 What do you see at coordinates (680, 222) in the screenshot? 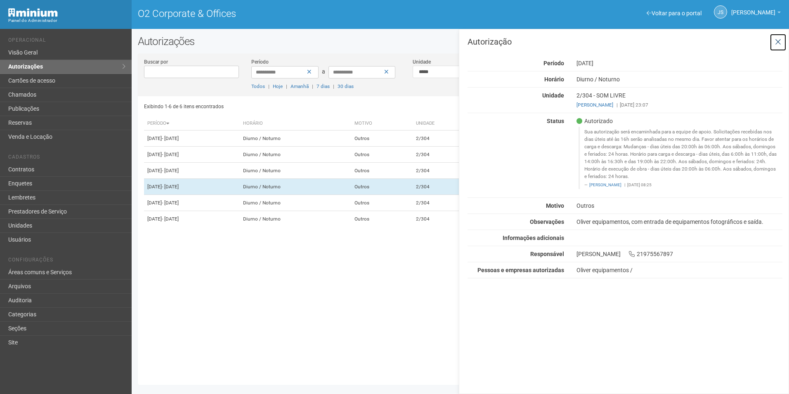
I see `div: Oliver equipamentos, com entrada de equipamentos fotográficos e saída.` at bounding box center [680, 222].